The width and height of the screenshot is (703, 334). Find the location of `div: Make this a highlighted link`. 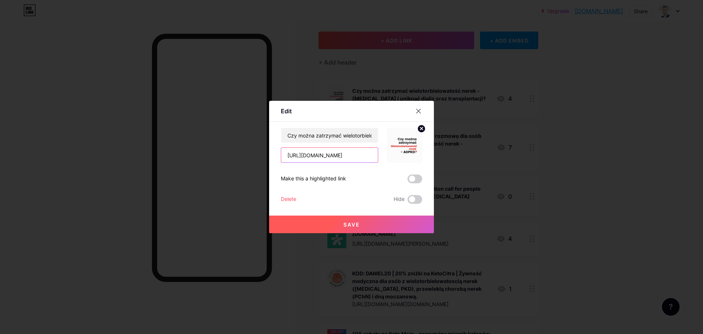

div: Make this a highlighted link is located at coordinates (314, 179).